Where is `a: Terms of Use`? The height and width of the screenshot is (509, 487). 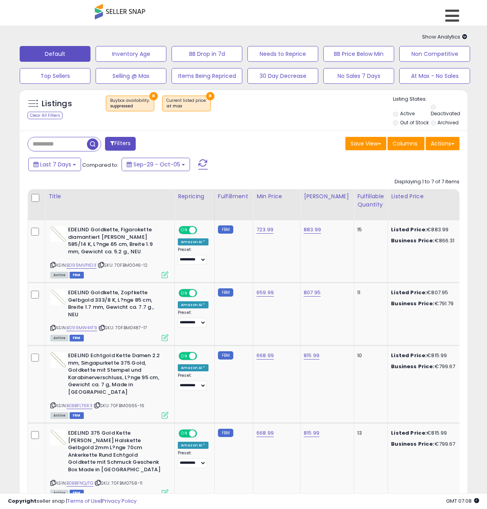 a: Terms of Use is located at coordinates (84, 501).